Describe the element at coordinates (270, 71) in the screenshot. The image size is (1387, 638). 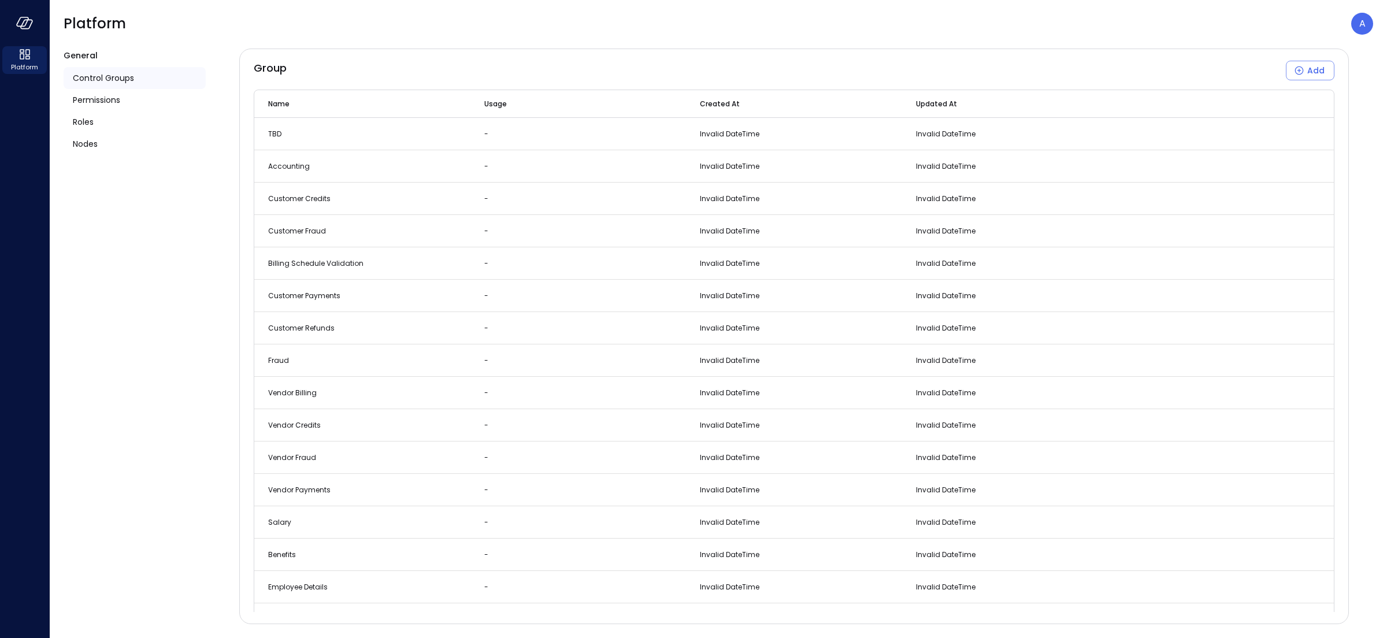
I see `span: Group` at that location.